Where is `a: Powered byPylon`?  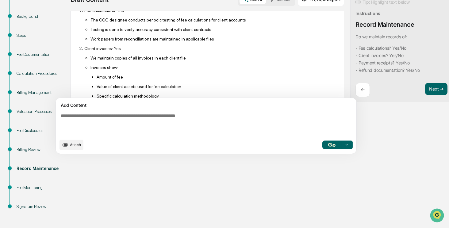
a: Powered byPylon is located at coordinates (59, 137).